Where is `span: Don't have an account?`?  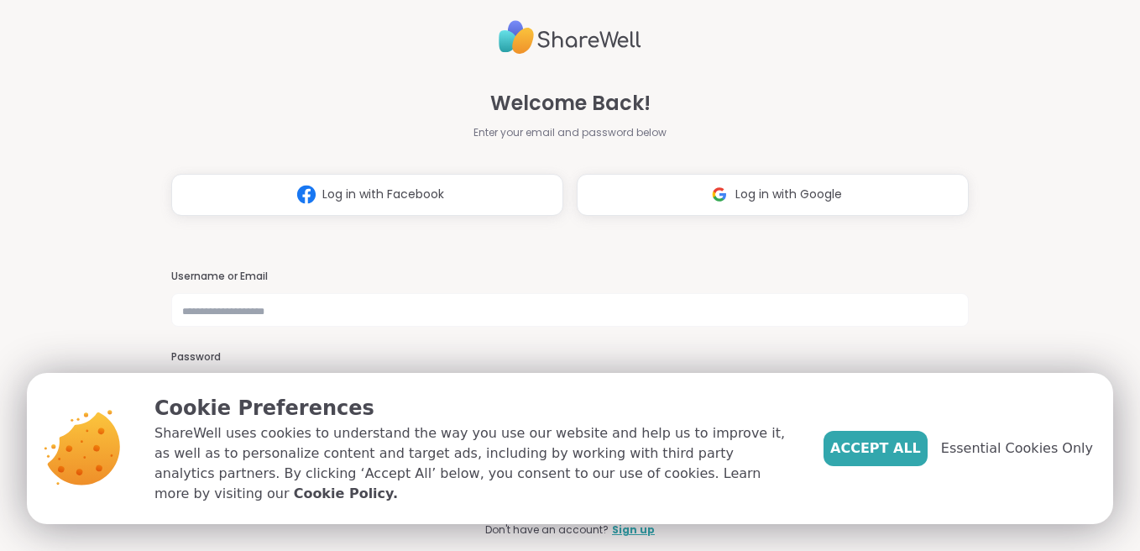 span: Don't have an account? is located at coordinates (547, 530).